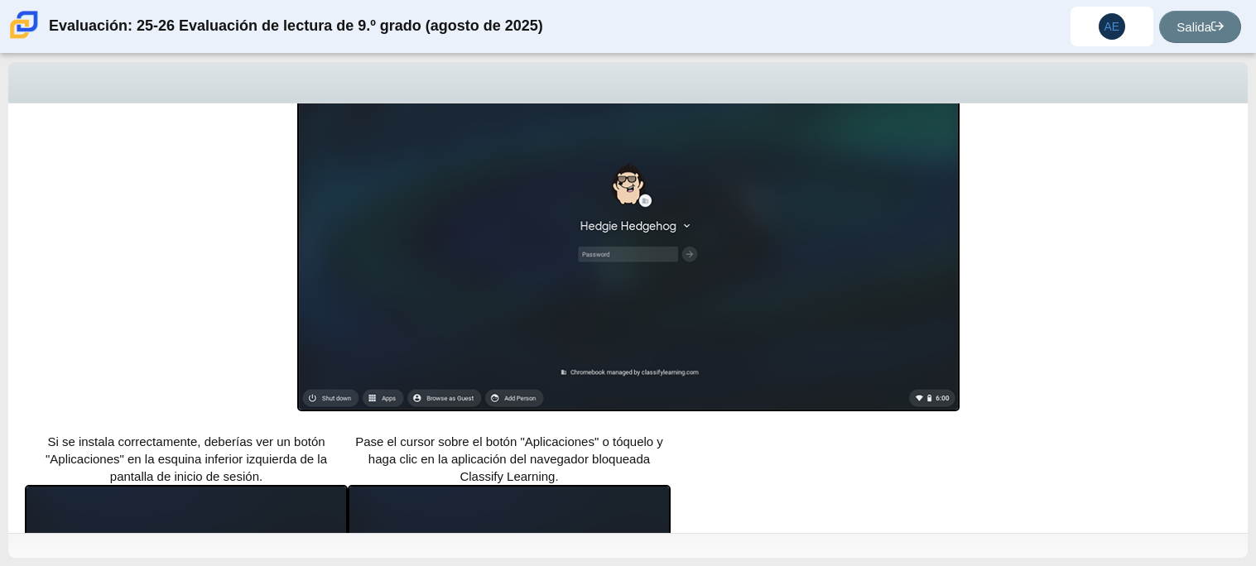 This screenshot has height=566, width=1256. I want to click on font: AE, so click(1111, 26).